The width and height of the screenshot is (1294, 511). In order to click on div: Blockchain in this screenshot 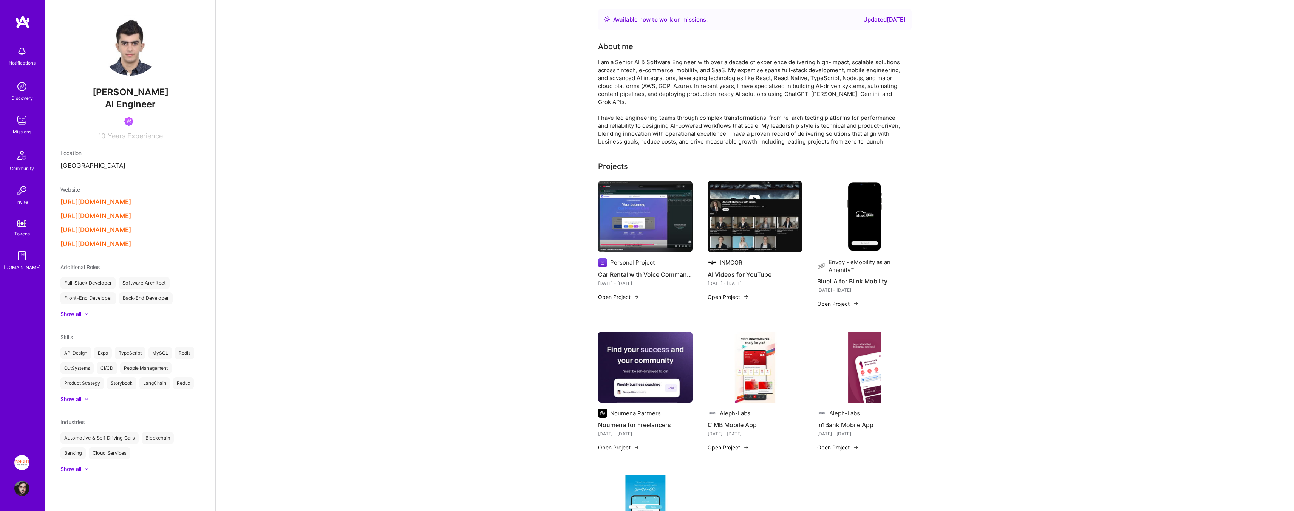, I will do `click(158, 438)`.